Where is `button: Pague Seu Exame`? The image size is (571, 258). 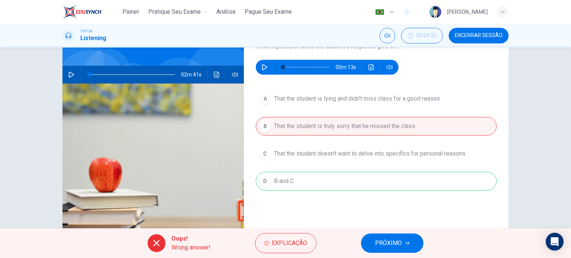 button: Pague Seu Exame is located at coordinates (268, 12).